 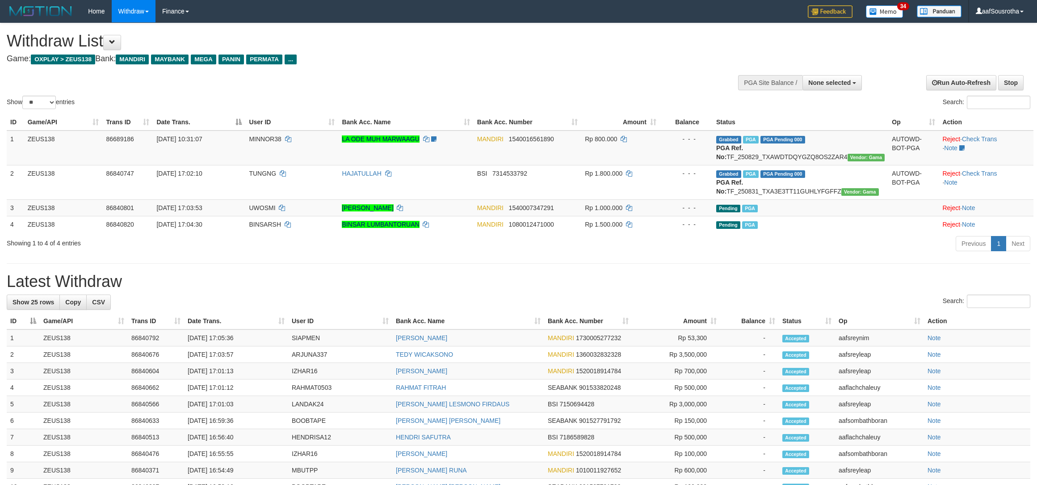 I want to click on span: Rp 1.000.000, so click(x=604, y=208).